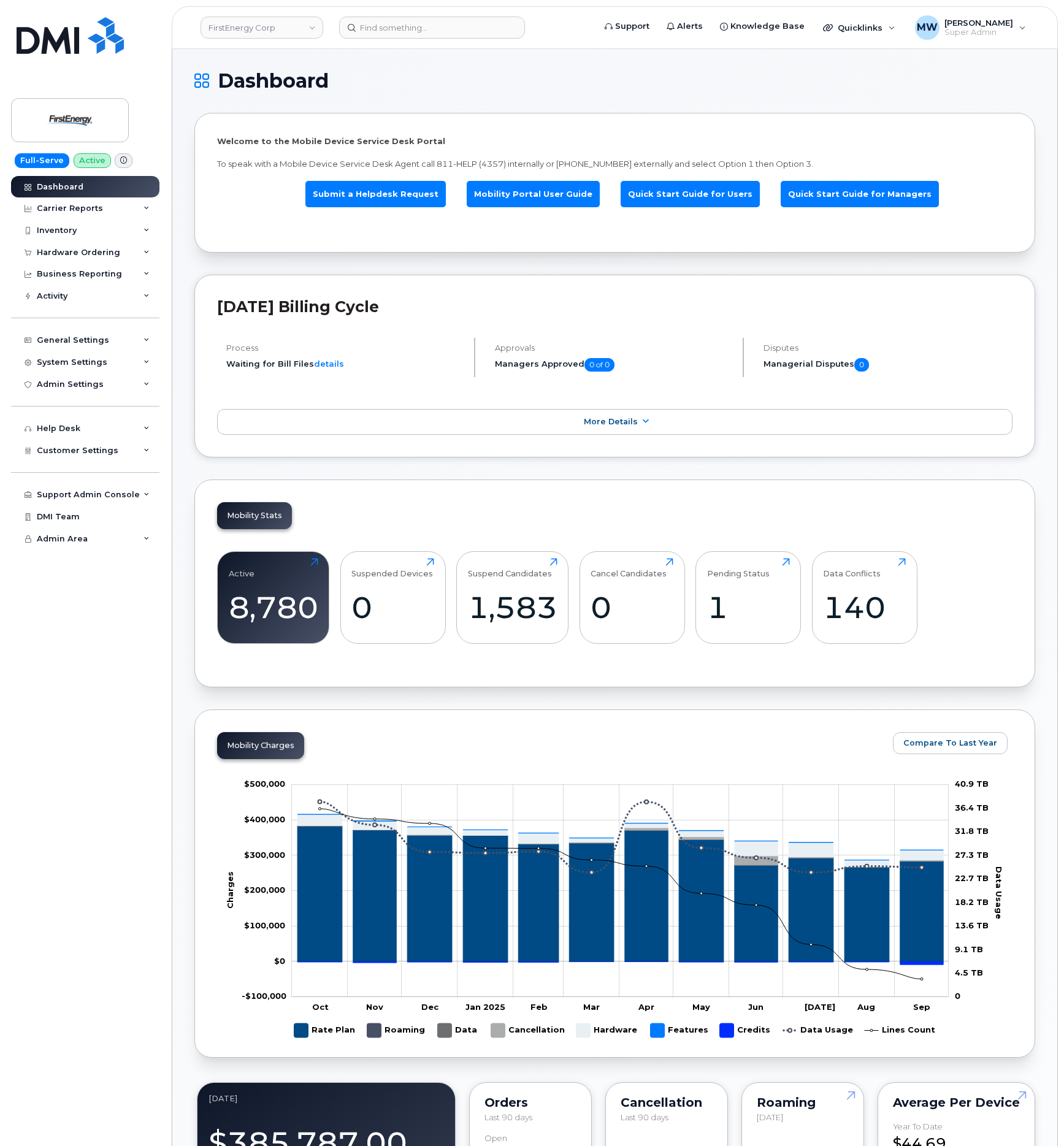 The image size is (1064, 1146). I want to click on tspan: Jun, so click(755, 1007).